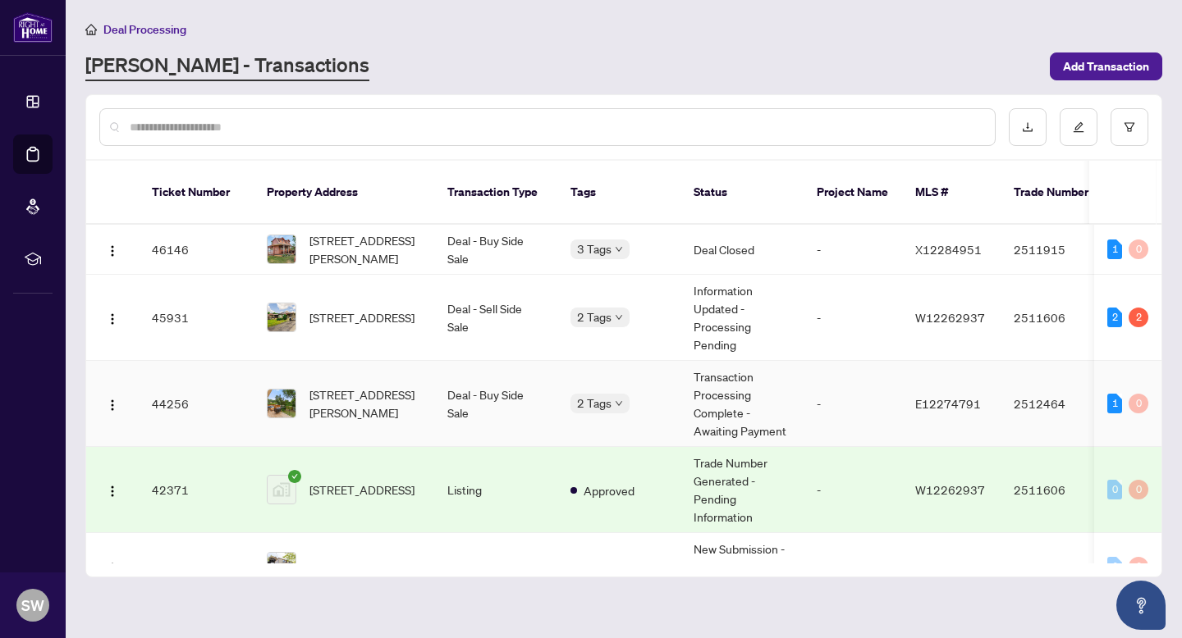 This screenshot has width=1182, height=638. What do you see at coordinates (1078, 127) in the screenshot?
I see `span: edit` at bounding box center [1078, 127].